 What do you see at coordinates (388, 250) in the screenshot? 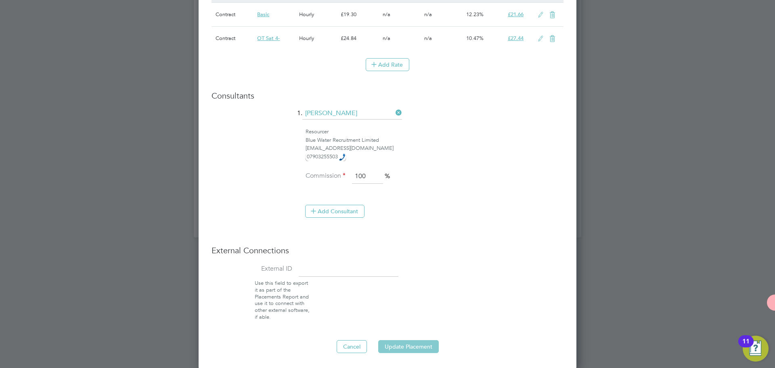
I see `h3: External Connections` at bounding box center [388, 250].